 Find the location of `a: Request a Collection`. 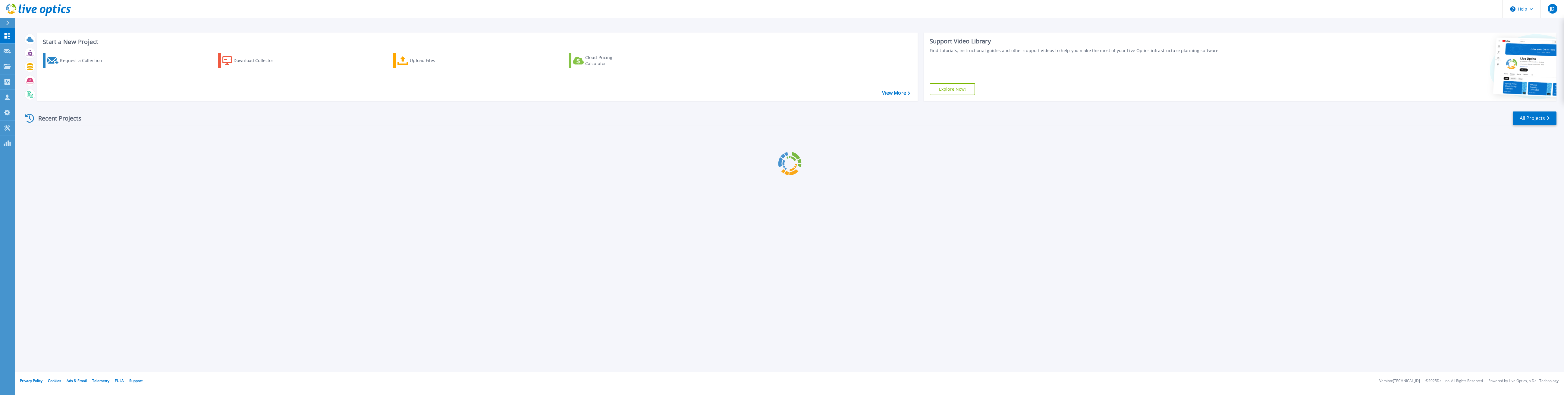

a: Request a Collection is located at coordinates (76, 61).